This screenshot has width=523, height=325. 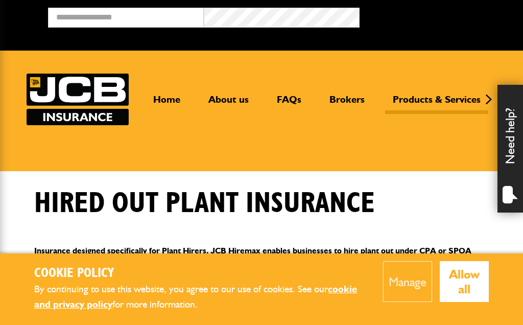 What do you see at coordinates (204, 203) in the screenshot?
I see `h1: Hired out plant insurance` at bounding box center [204, 203].